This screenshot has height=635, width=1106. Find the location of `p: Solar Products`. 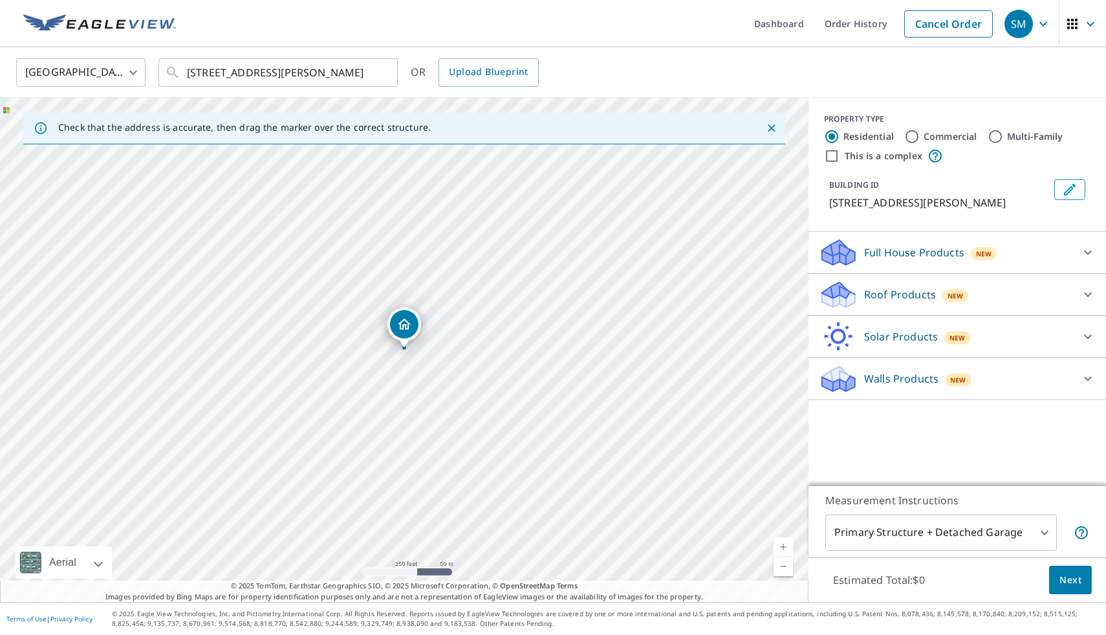

p: Solar Products is located at coordinates (901, 336).